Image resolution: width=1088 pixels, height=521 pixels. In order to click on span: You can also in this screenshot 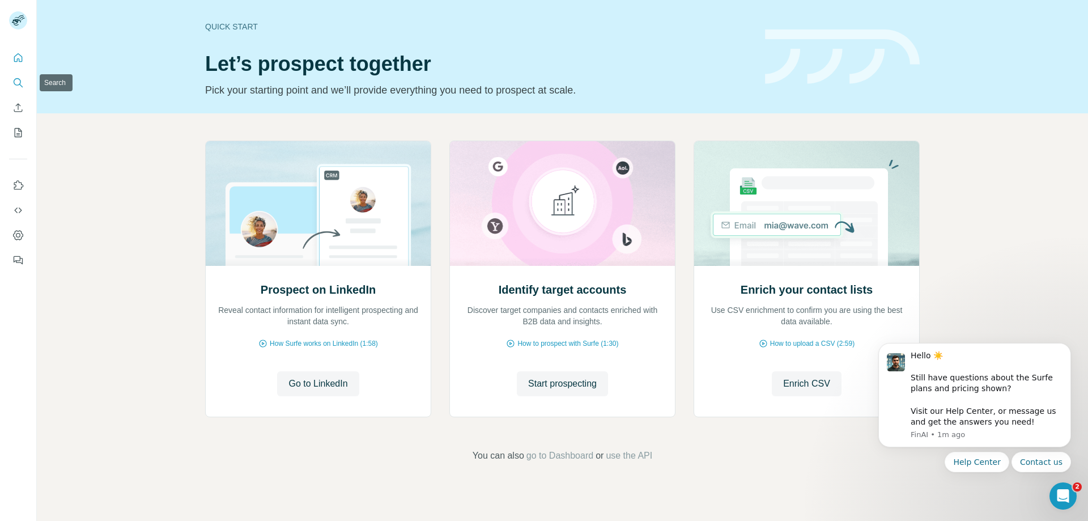, I will do `click(498, 456)`.